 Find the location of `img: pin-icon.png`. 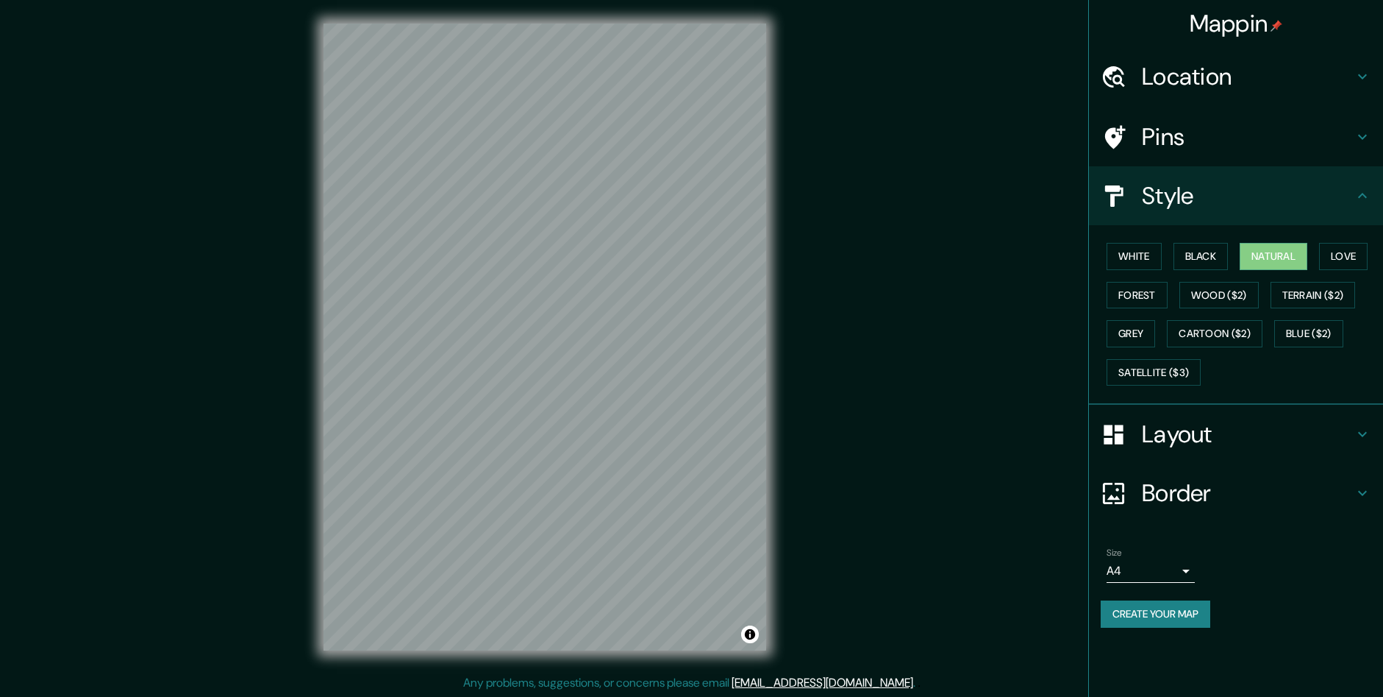

img: pin-icon.png is located at coordinates (1277, 26).